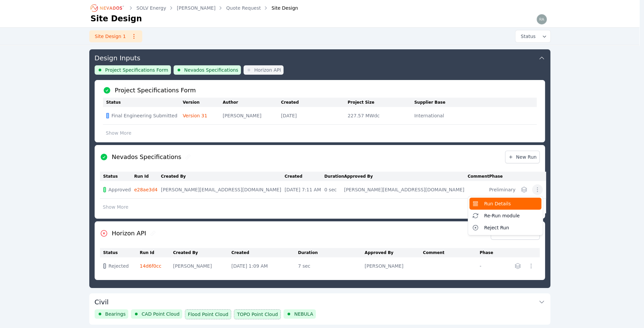 This screenshot has height=328, width=644. What do you see at coordinates (496, 228) in the screenshot?
I see `span: Reject Run` at bounding box center [496, 228].